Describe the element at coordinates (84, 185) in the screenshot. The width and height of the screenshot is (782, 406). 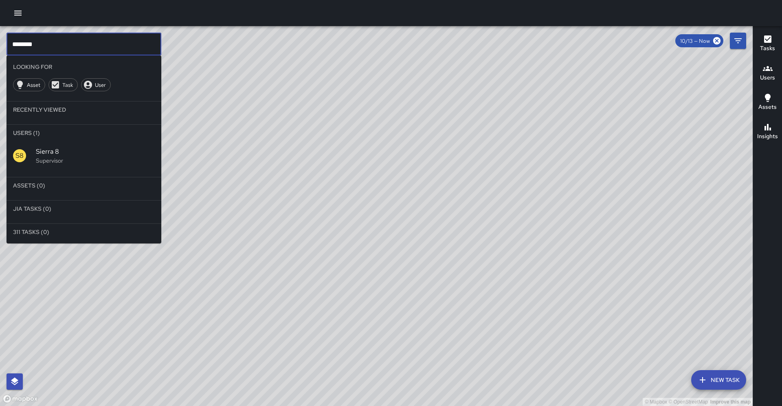
I see `li: Assets (0)` at that location.